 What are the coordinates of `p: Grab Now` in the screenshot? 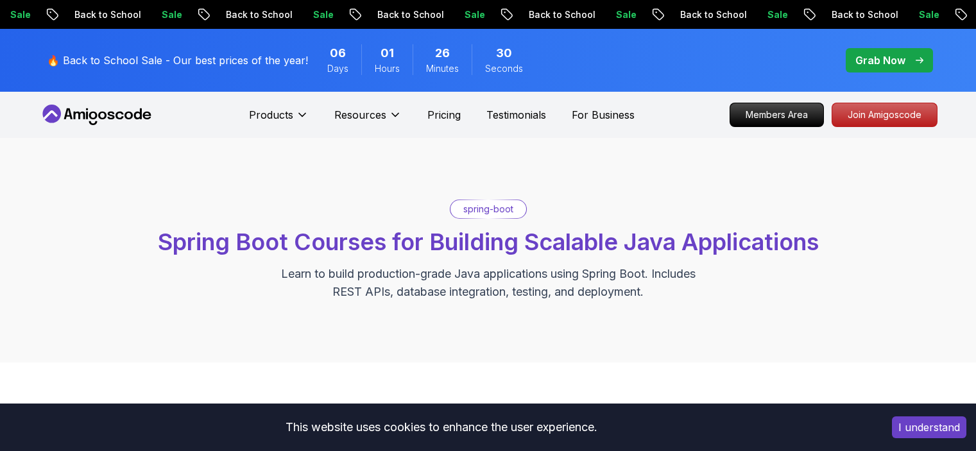 It's located at (880, 60).